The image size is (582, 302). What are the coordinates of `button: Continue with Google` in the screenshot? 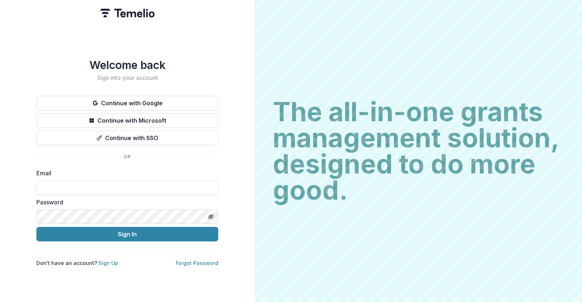 It's located at (127, 103).